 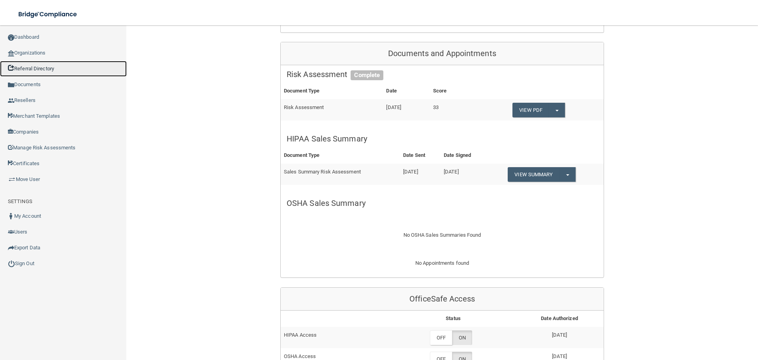 What do you see at coordinates (465, 155) in the screenshot?
I see `th: Date Signed` at bounding box center [465, 155].